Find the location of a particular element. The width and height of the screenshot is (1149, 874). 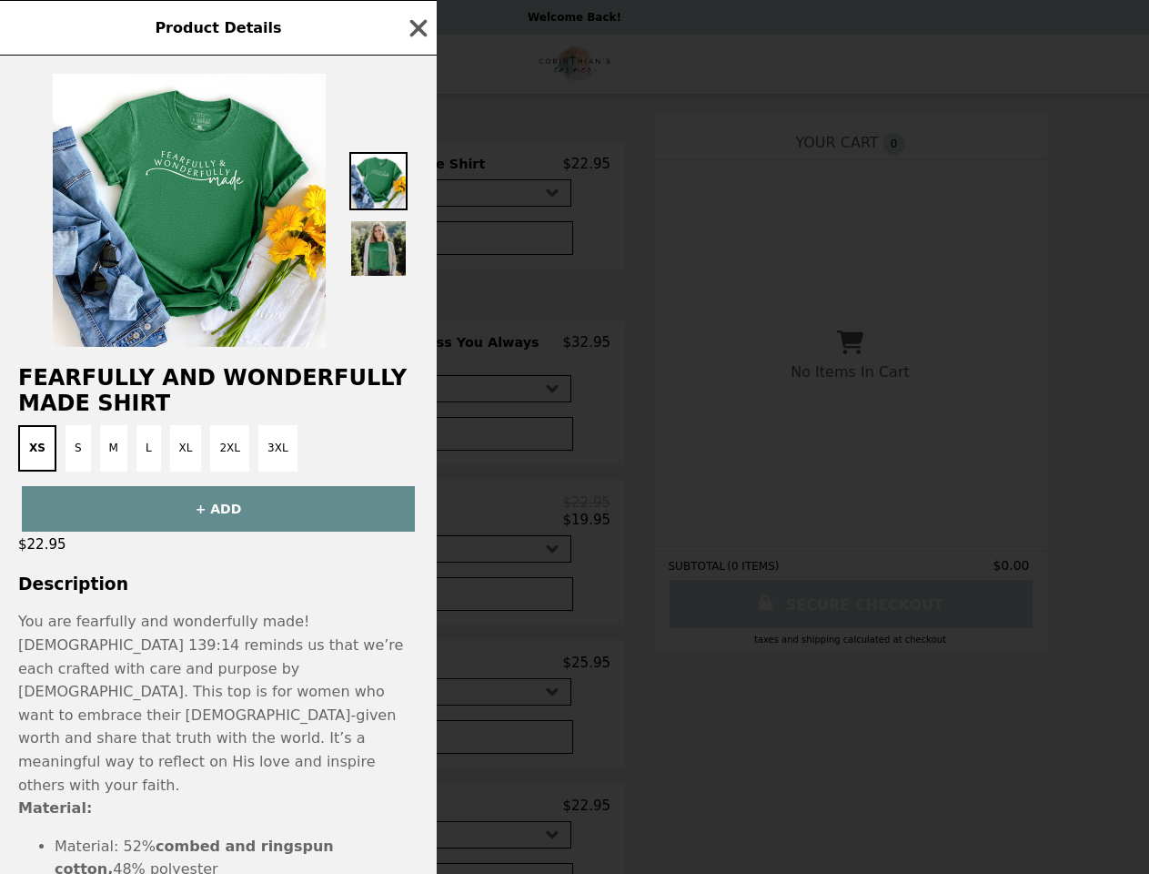

img: Thumbnail 1 is located at coordinates (379, 181).